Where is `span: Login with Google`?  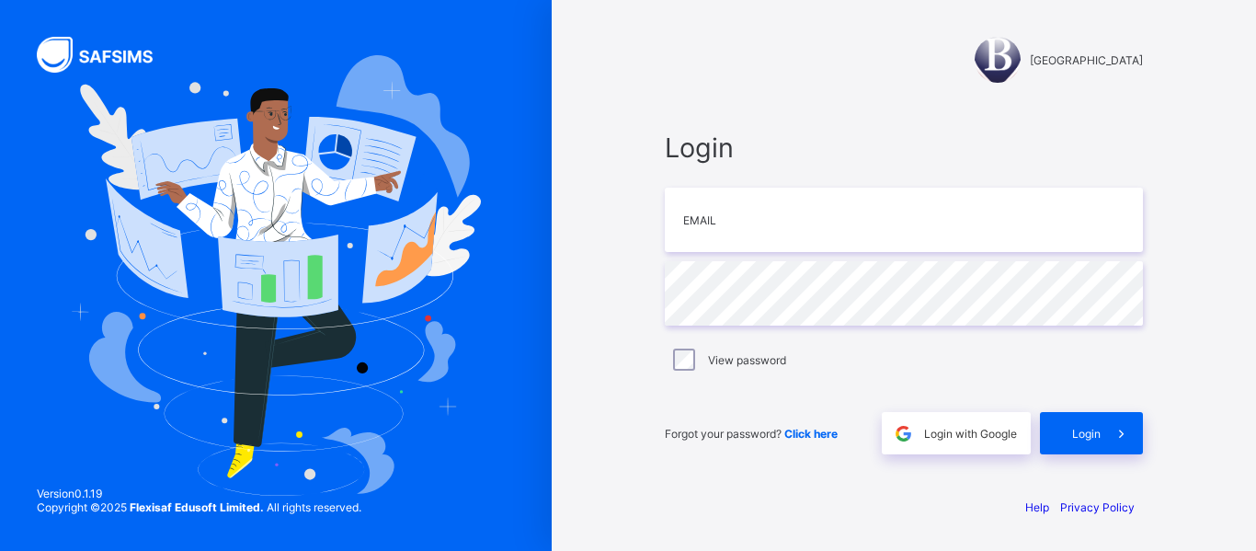 span: Login with Google is located at coordinates (970, 433).